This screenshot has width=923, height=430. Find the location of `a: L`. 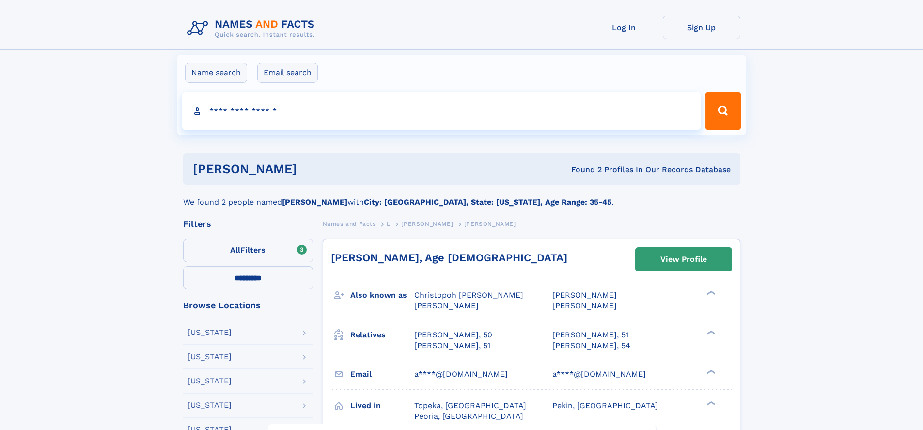

a: L is located at coordinates (388, 223).